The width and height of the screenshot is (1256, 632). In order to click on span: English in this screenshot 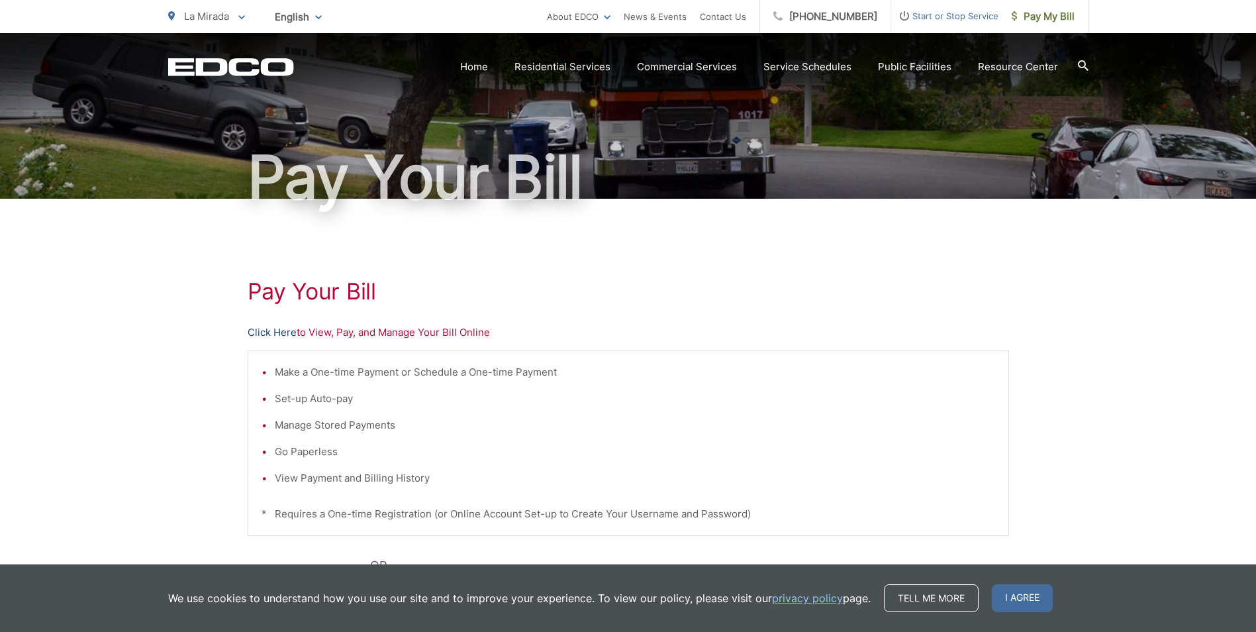, I will do `click(298, 17)`.